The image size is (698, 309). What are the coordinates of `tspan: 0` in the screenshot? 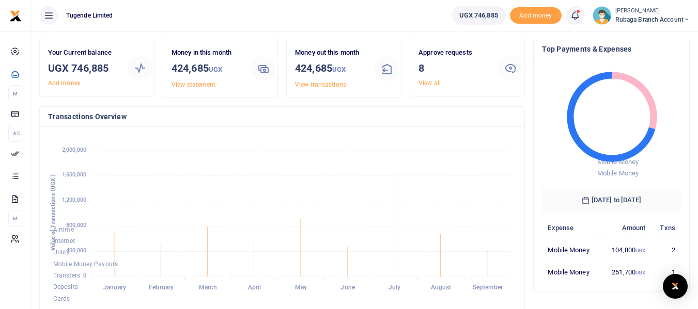 It's located at (85, 276).